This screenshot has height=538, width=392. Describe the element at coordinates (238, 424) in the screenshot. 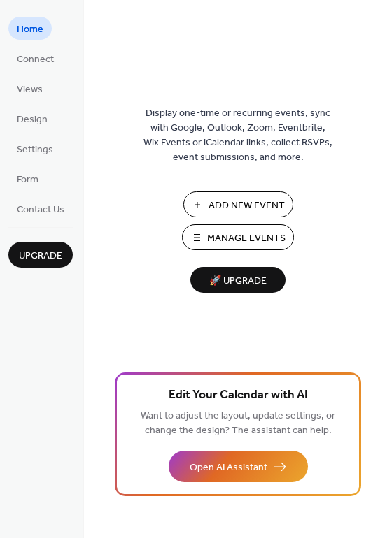

I see `span: Want to adjust the layout, update settings, or change the design? The assistant can help.` at that location.